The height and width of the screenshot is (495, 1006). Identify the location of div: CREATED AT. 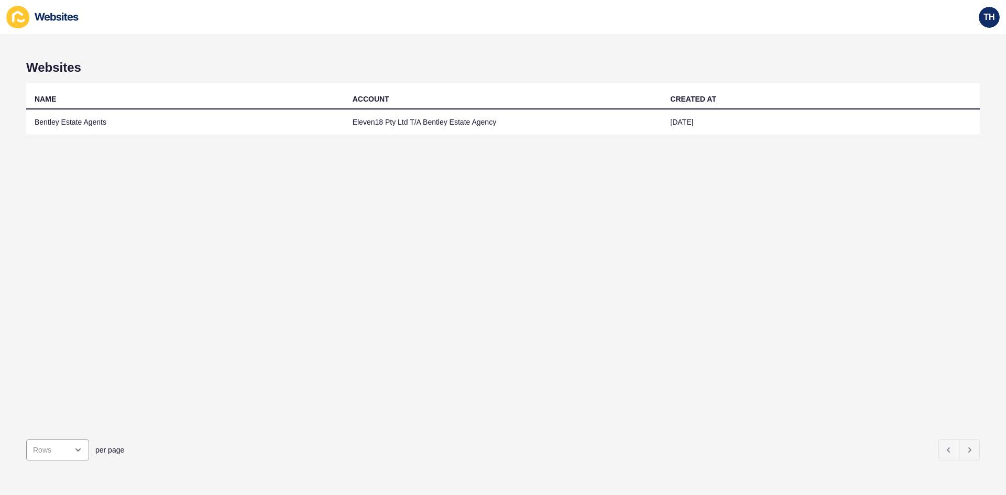
(693, 99).